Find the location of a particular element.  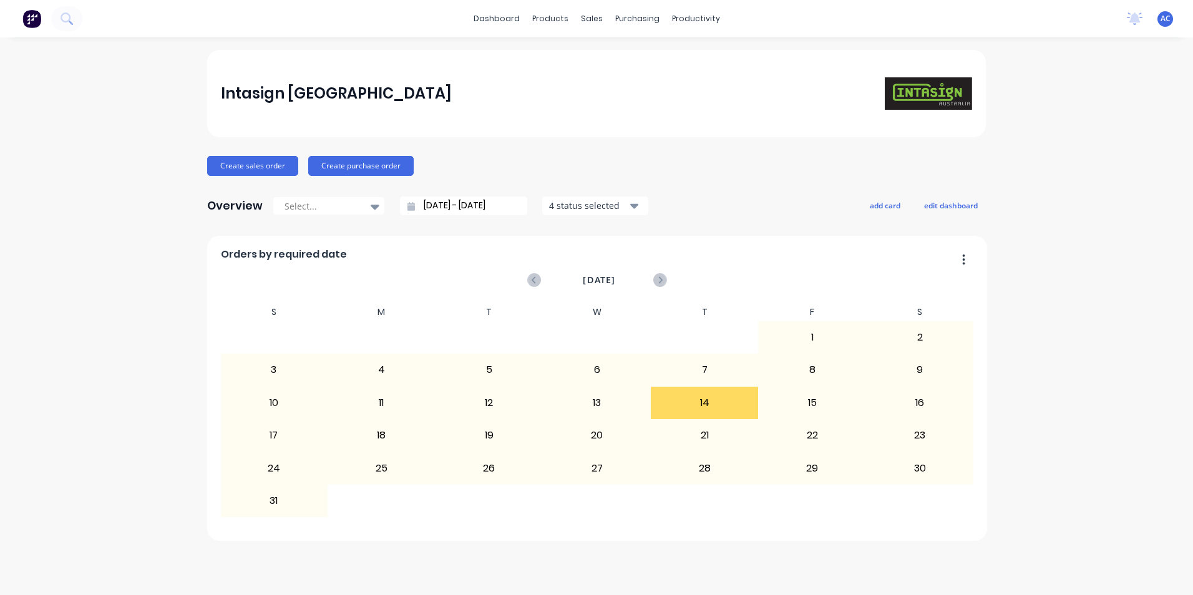

div: 6 is located at coordinates (596, 370).